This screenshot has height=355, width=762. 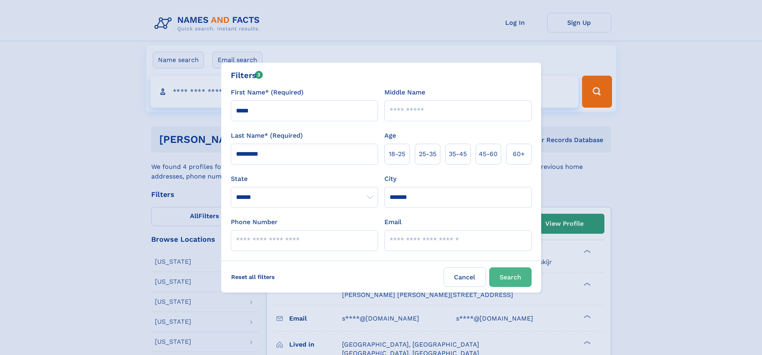 What do you see at coordinates (267, 136) in the screenshot?
I see `label: Last Name* (Required)` at bounding box center [267, 136].